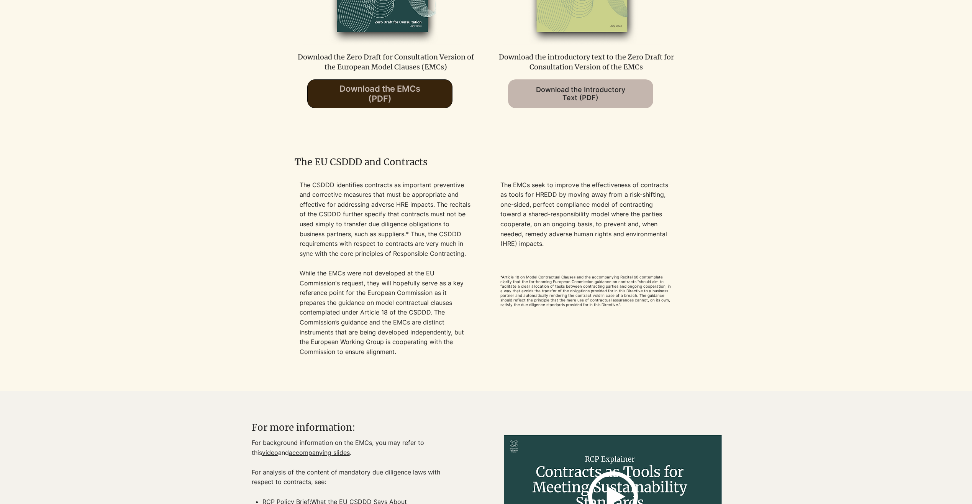 This screenshot has height=504, width=972. Describe the element at coordinates (270, 452) in the screenshot. I see `a: video` at that location.